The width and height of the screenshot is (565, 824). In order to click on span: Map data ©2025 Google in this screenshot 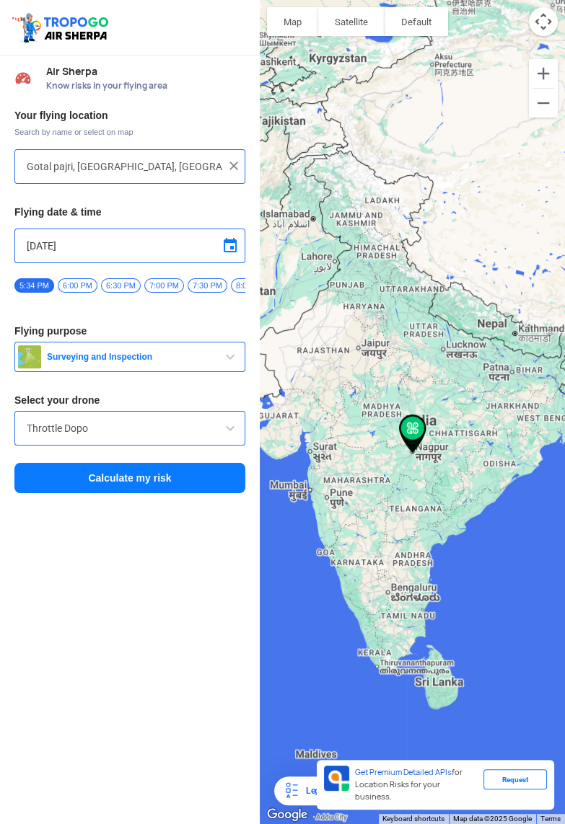, I will do `click(492, 818)`.